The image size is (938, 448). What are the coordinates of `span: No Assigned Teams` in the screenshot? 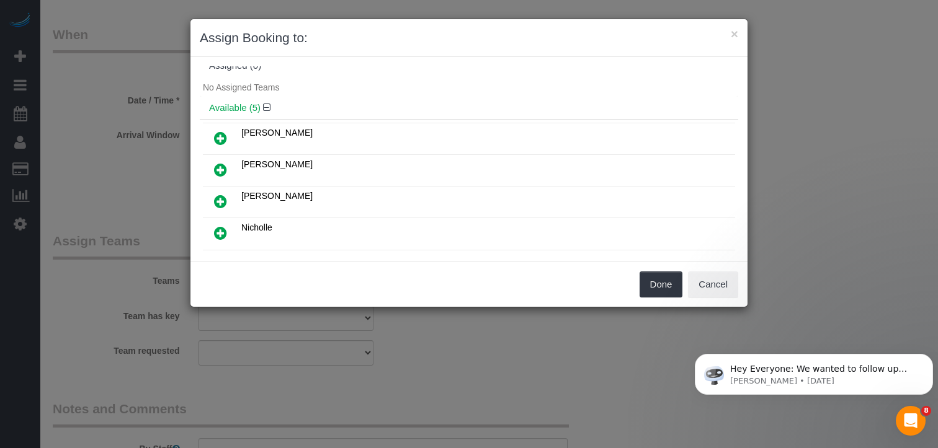 It's located at (241, 87).